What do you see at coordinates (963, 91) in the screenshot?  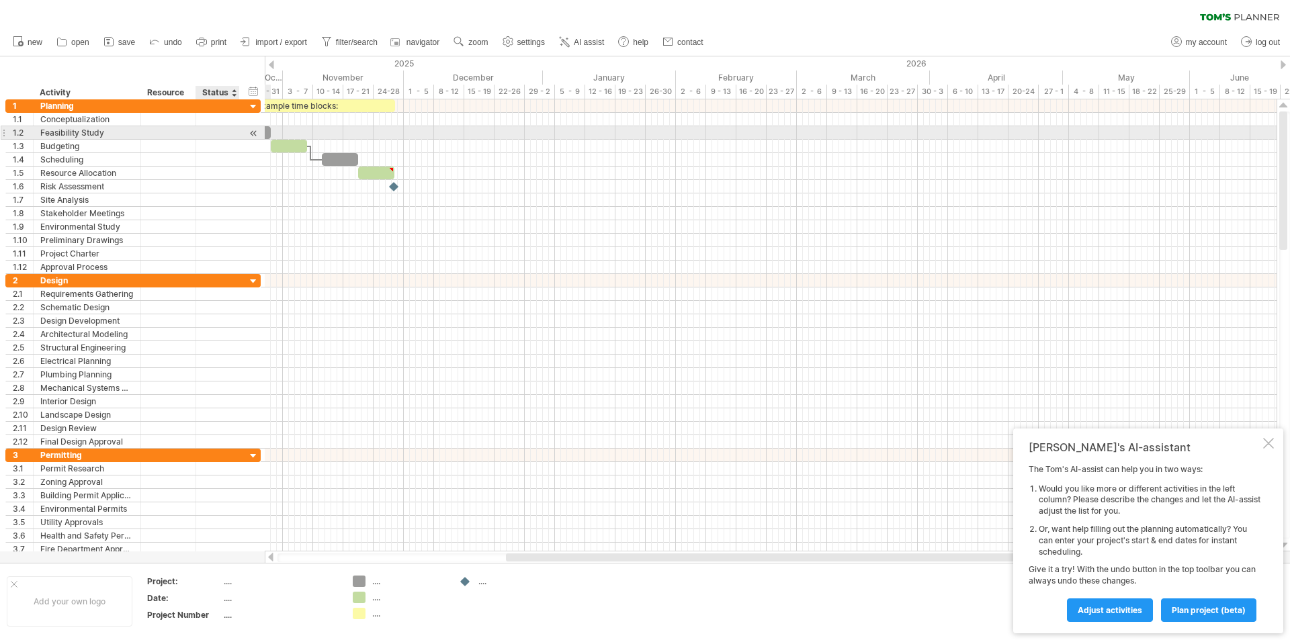 I see `div: 6 - 10` at bounding box center [963, 91].